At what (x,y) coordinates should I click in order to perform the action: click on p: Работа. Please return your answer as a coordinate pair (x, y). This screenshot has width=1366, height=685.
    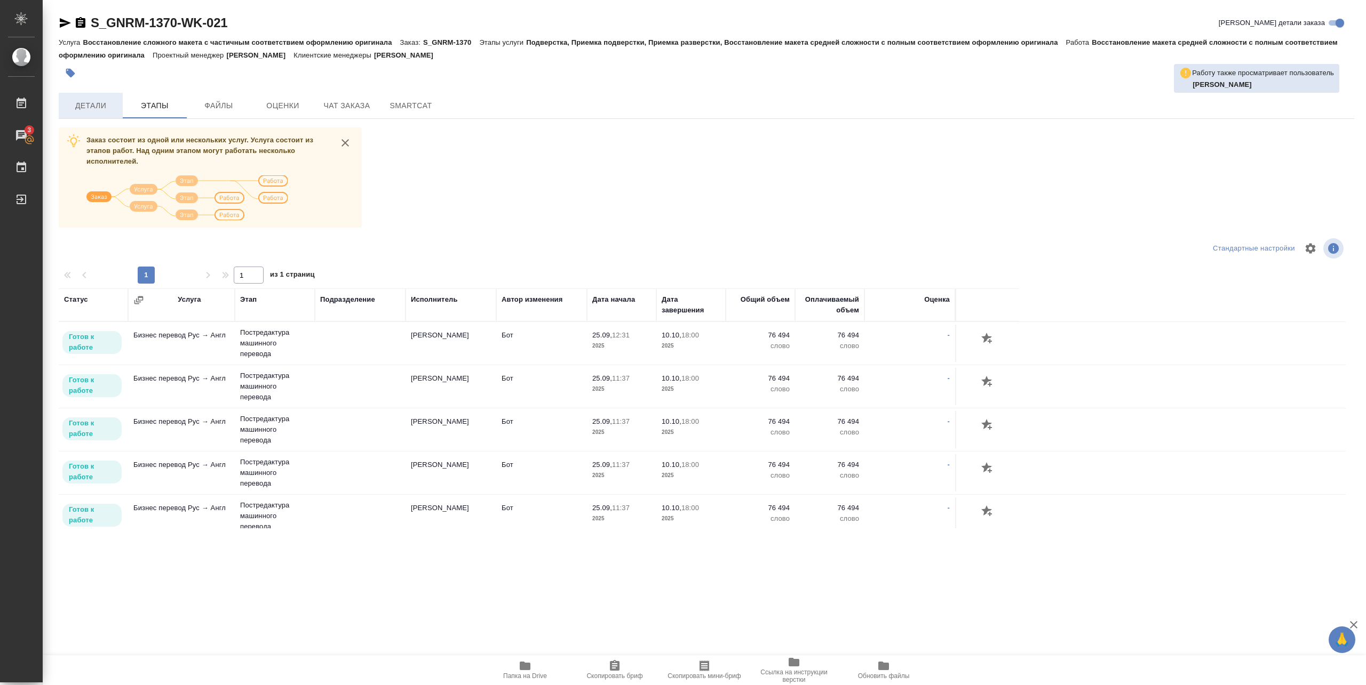
    Looking at the image, I should click on (1079, 42).